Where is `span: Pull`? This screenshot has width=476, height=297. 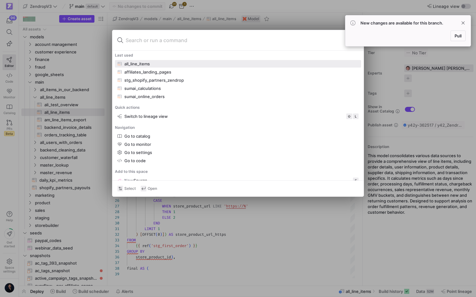 span: Pull is located at coordinates (458, 36).